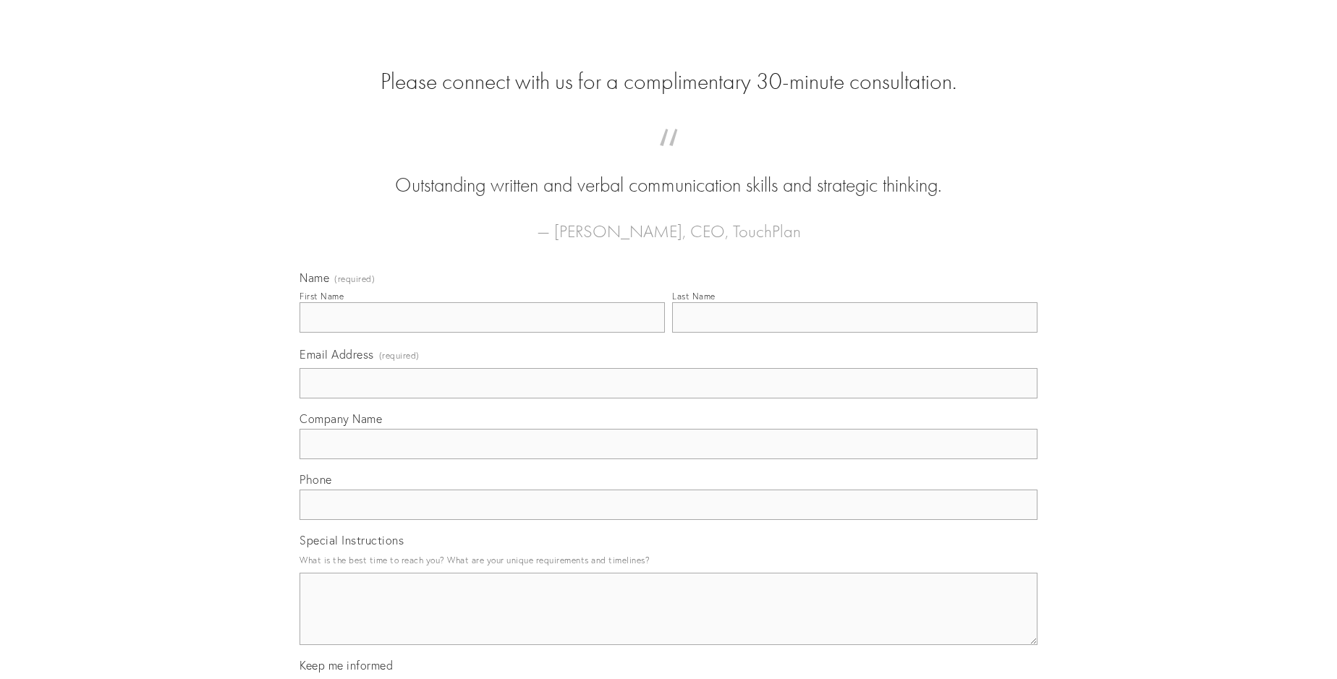  What do you see at coordinates (346, 665) in the screenshot?
I see `span: Keep me informed` at bounding box center [346, 665].